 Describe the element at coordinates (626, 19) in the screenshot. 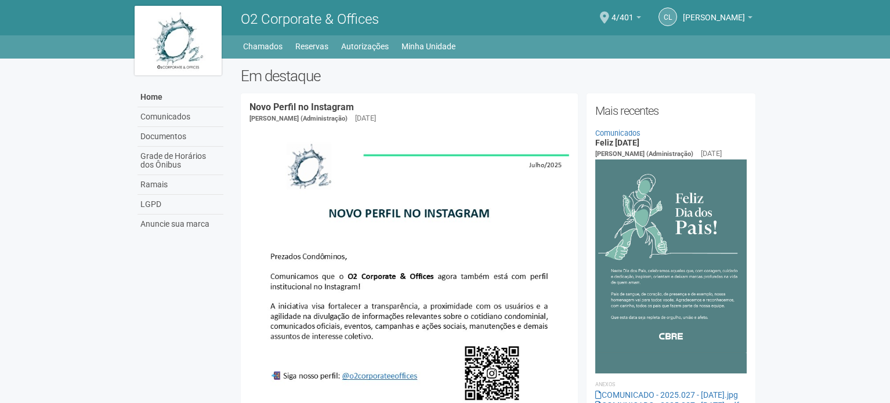

I see `a: 4/401` at that location.